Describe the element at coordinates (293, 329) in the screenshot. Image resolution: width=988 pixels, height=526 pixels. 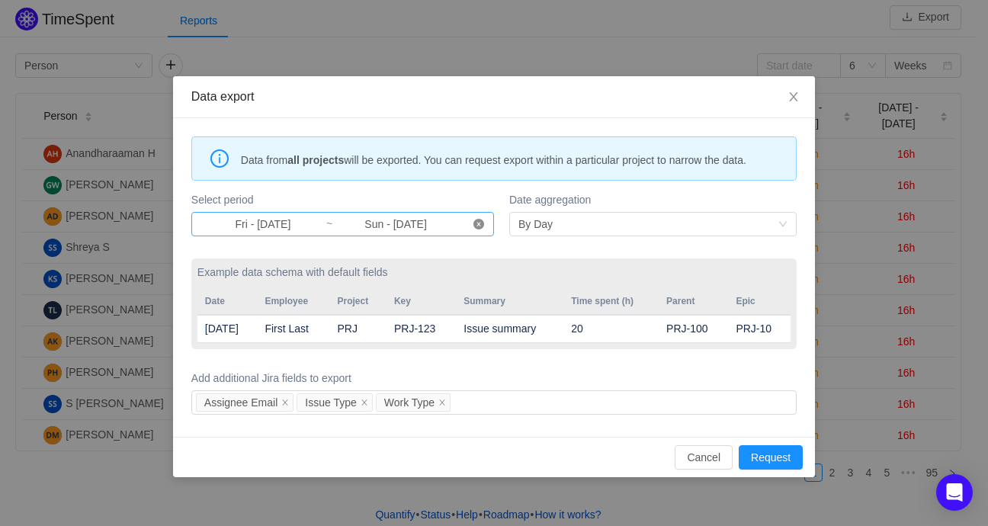
I see `td: First Last` at that location.